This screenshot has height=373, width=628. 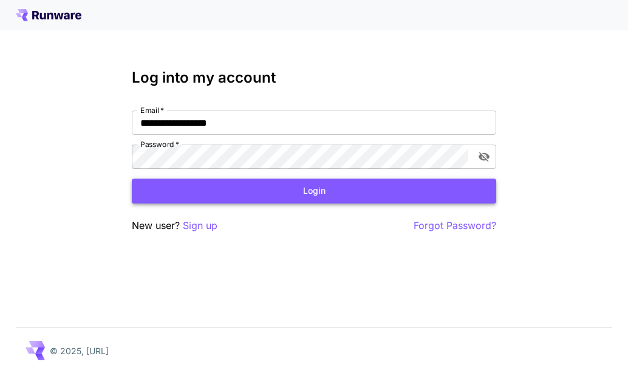 I want to click on p: Forgot Password?, so click(x=455, y=225).